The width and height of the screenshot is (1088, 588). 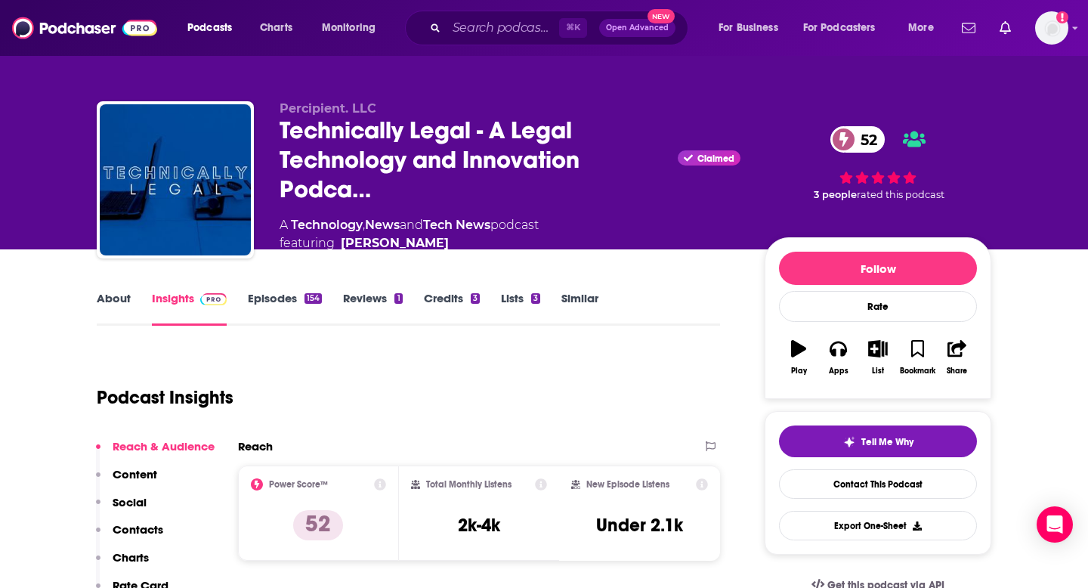 What do you see at coordinates (839, 371) in the screenshot?
I see `div: Apps` at bounding box center [839, 371].